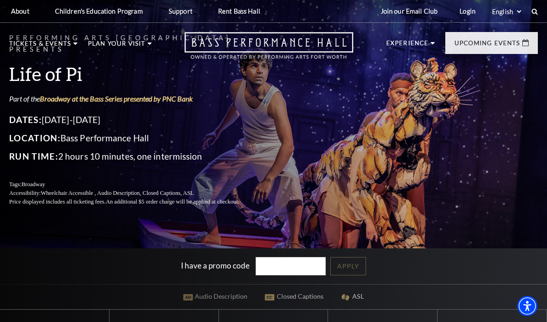  What do you see at coordinates (135, 202) in the screenshot?
I see `p: Price displayed includes all ticketing fees.` at bounding box center [135, 202].